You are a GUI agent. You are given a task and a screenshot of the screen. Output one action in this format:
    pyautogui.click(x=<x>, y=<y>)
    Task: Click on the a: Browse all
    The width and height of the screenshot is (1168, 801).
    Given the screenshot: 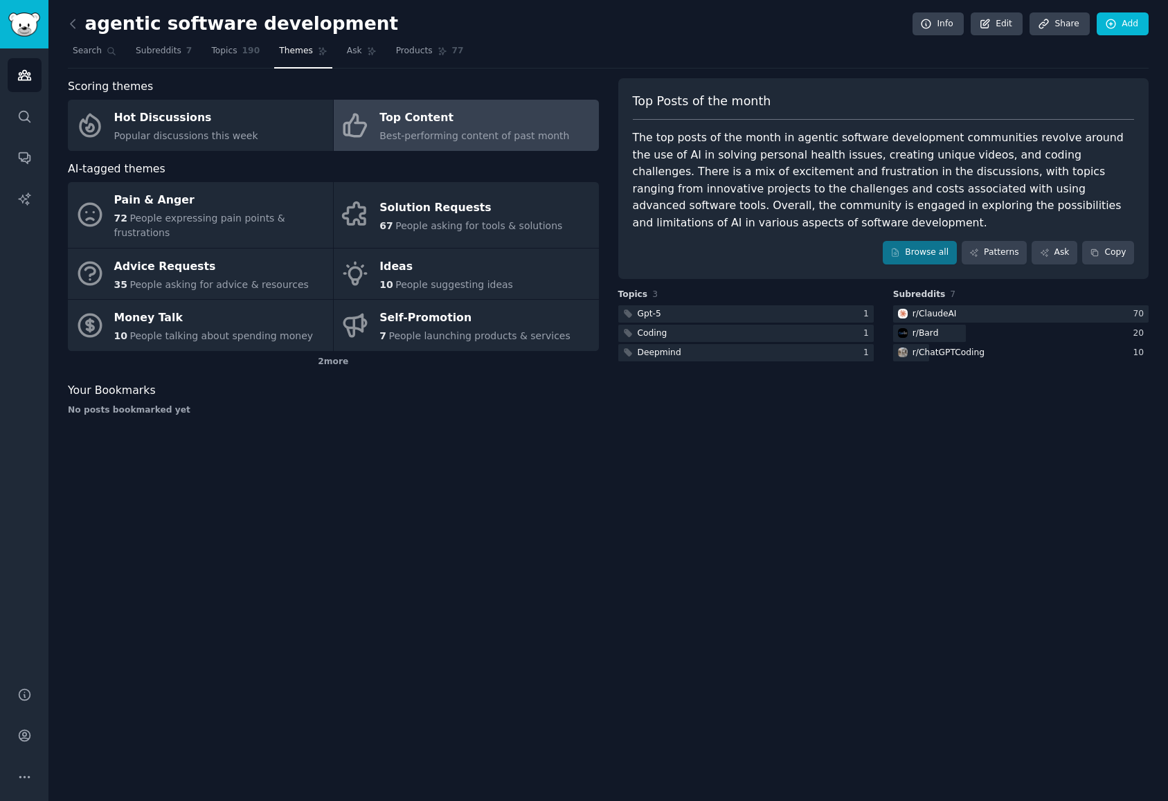 What is the action you would take?
    pyautogui.click(x=920, y=253)
    